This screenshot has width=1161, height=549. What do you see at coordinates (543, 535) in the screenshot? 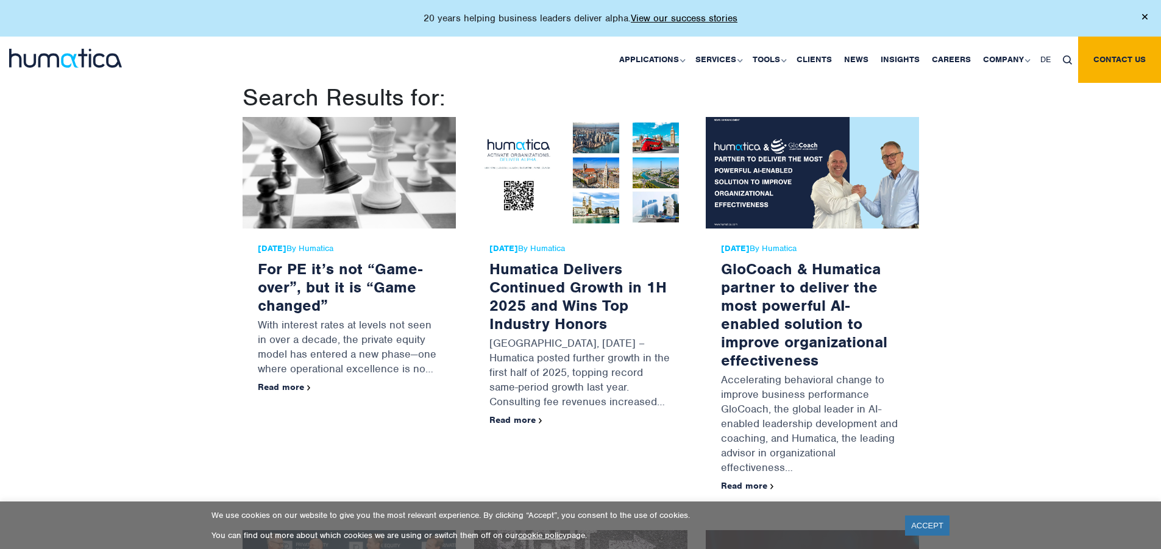
I see `a: cookie policy` at bounding box center [543, 535].